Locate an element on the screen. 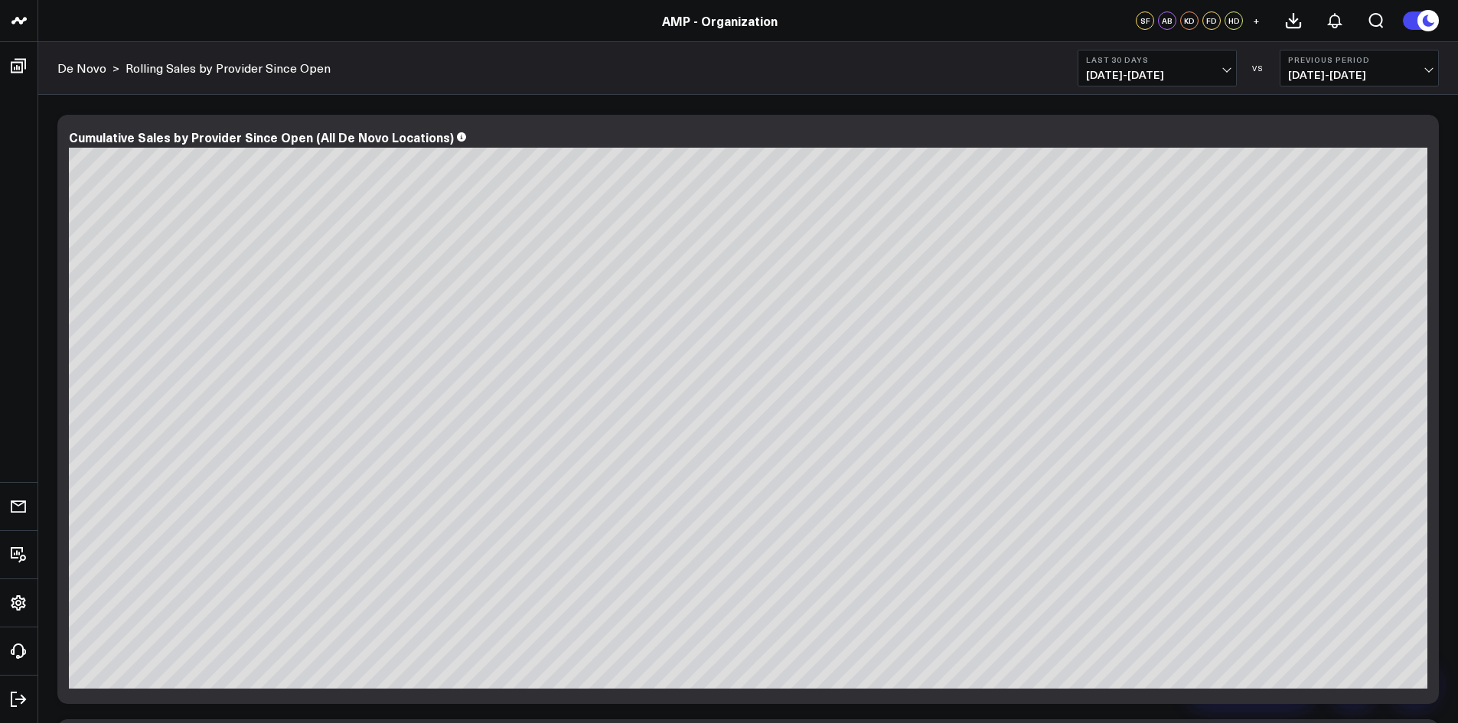 The width and height of the screenshot is (1458, 723). a: Rolling Sales by Provider Since Open is located at coordinates (228, 68).